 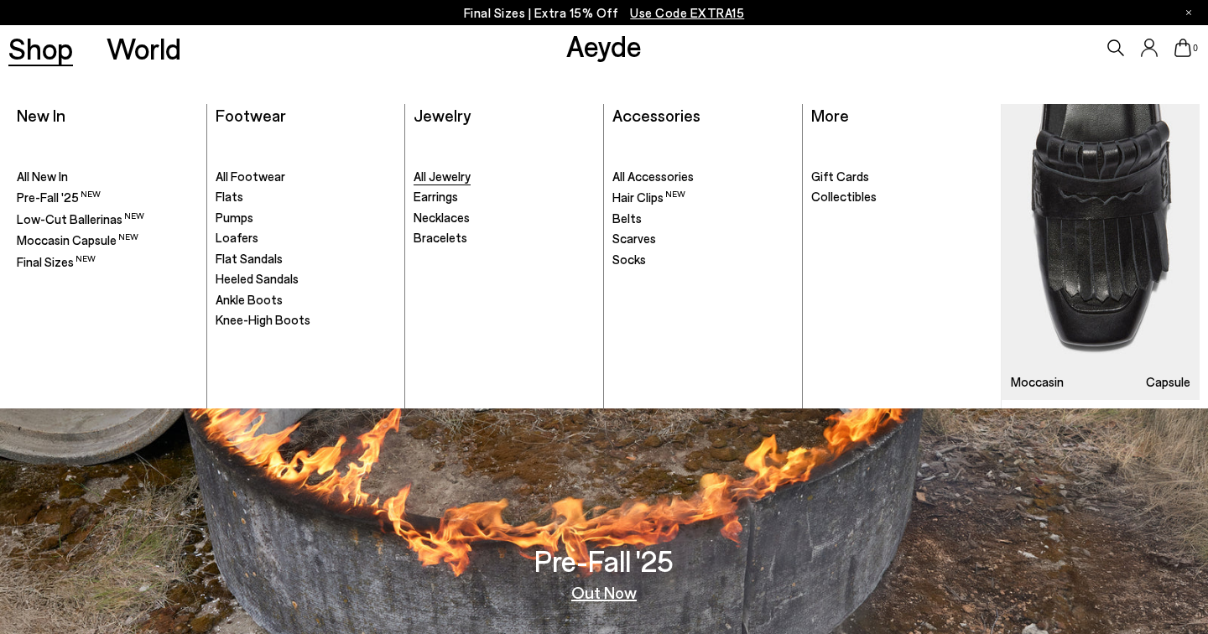 What do you see at coordinates (306, 320) in the screenshot?
I see `a: Knee-High Boots` at bounding box center [306, 320].